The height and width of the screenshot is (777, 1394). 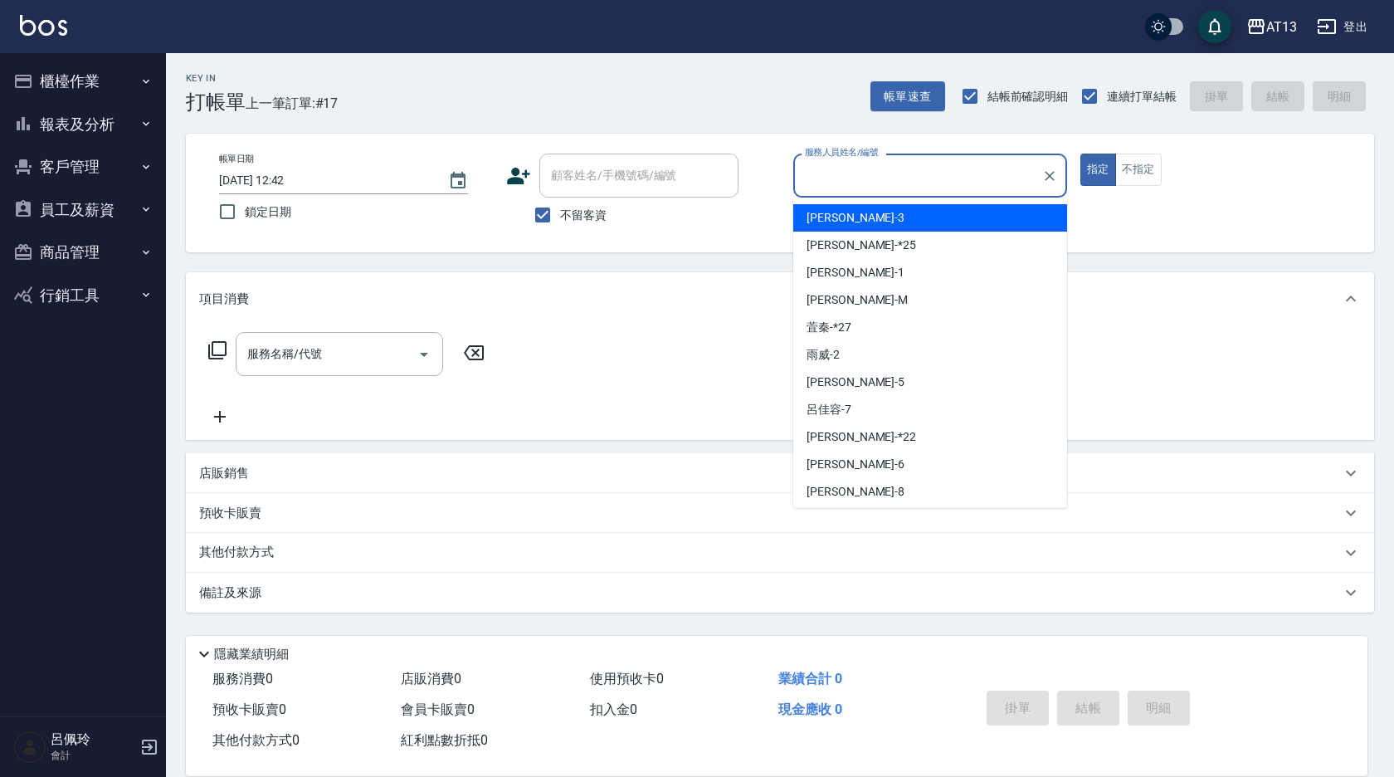 I want to click on img: Person, so click(x=30, y=747).